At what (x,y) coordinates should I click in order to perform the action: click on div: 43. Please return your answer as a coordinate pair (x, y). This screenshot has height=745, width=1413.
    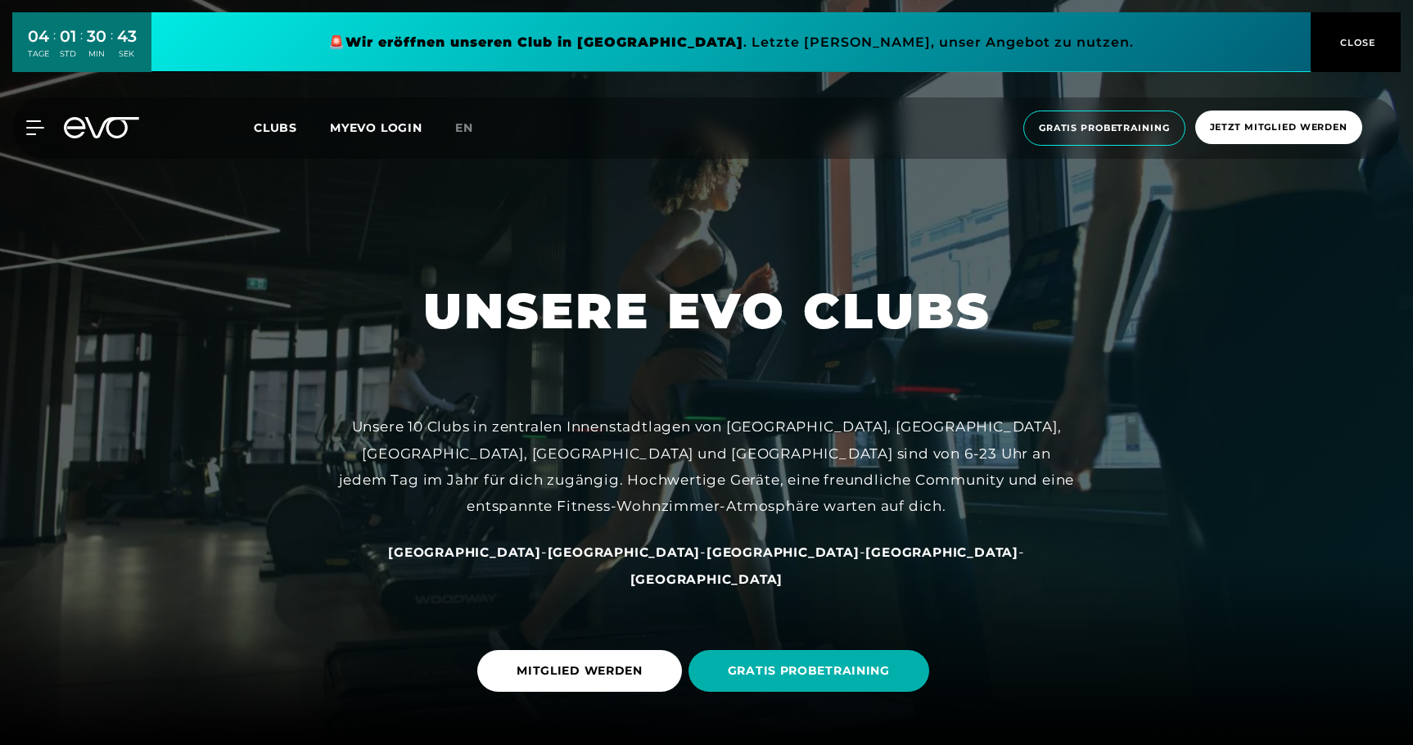
    Looking at the image, I should click on (127, 36).